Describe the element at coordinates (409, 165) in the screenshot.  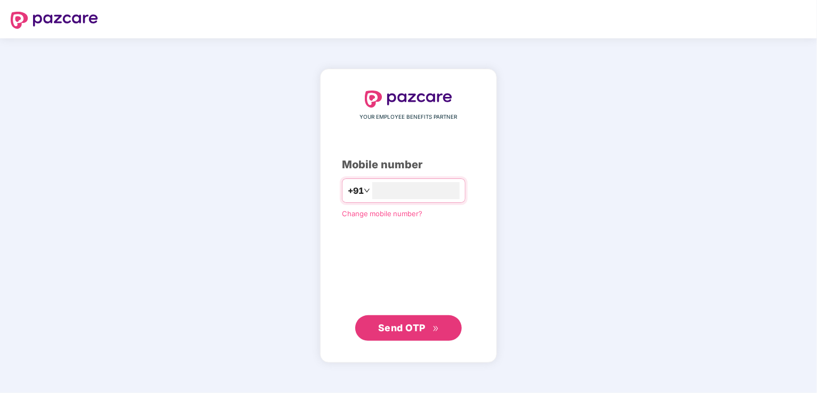
I see `div: Mobile number` at that location.